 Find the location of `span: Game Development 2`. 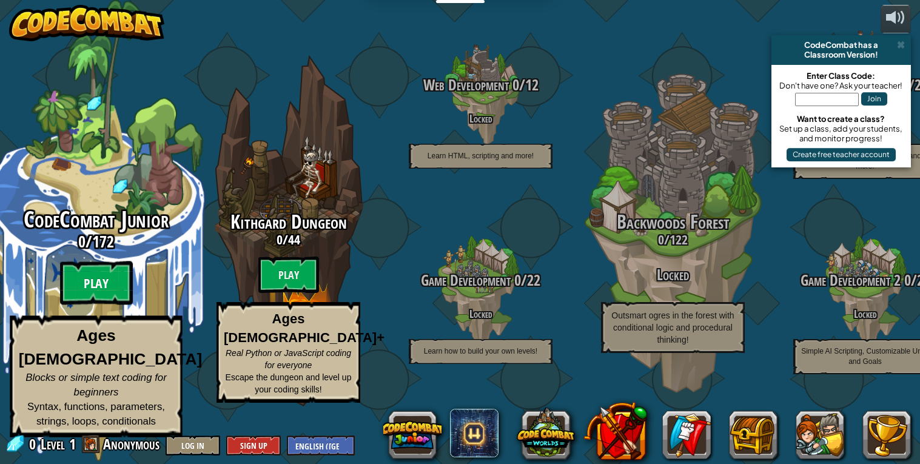

span: Game Development 2 is located at coordinates (850, 280).